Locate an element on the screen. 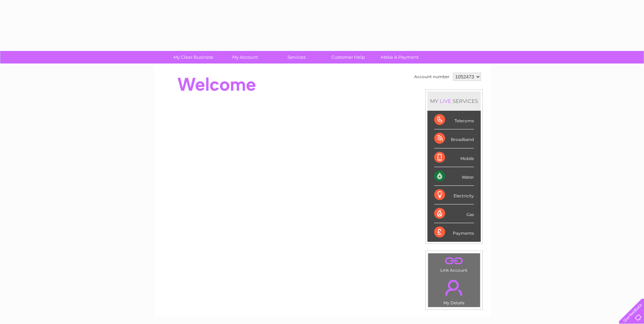 This screenshot has height=324, width=644. div: Mobile is located at coordinates (454, 158).